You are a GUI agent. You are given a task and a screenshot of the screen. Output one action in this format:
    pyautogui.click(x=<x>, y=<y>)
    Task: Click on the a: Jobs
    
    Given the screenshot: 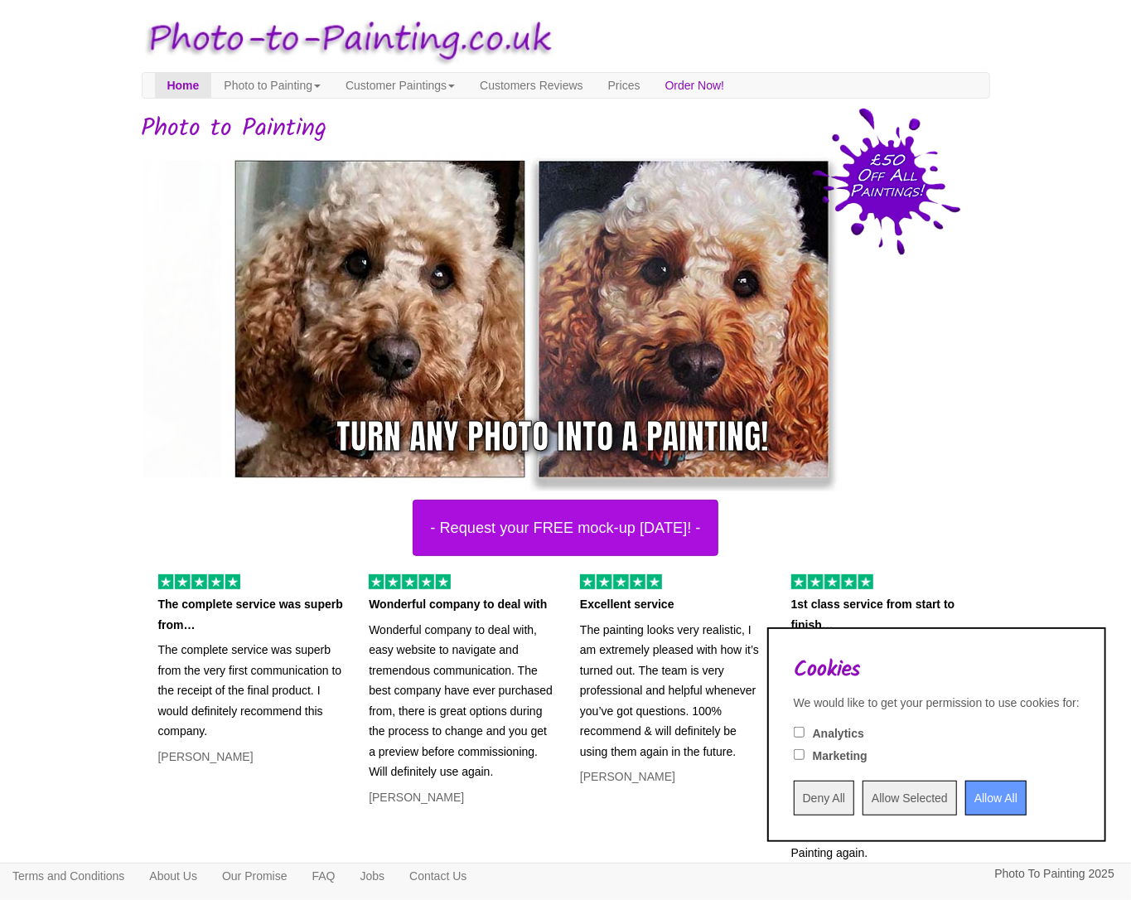 What is the action you would take?
    pyautogui.click(x=373, y=876)
    